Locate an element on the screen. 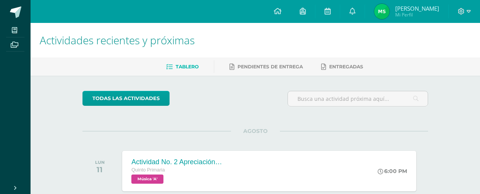 This screenshot has height=194, width=480. div: LUN is located at coordinates (100, 162).